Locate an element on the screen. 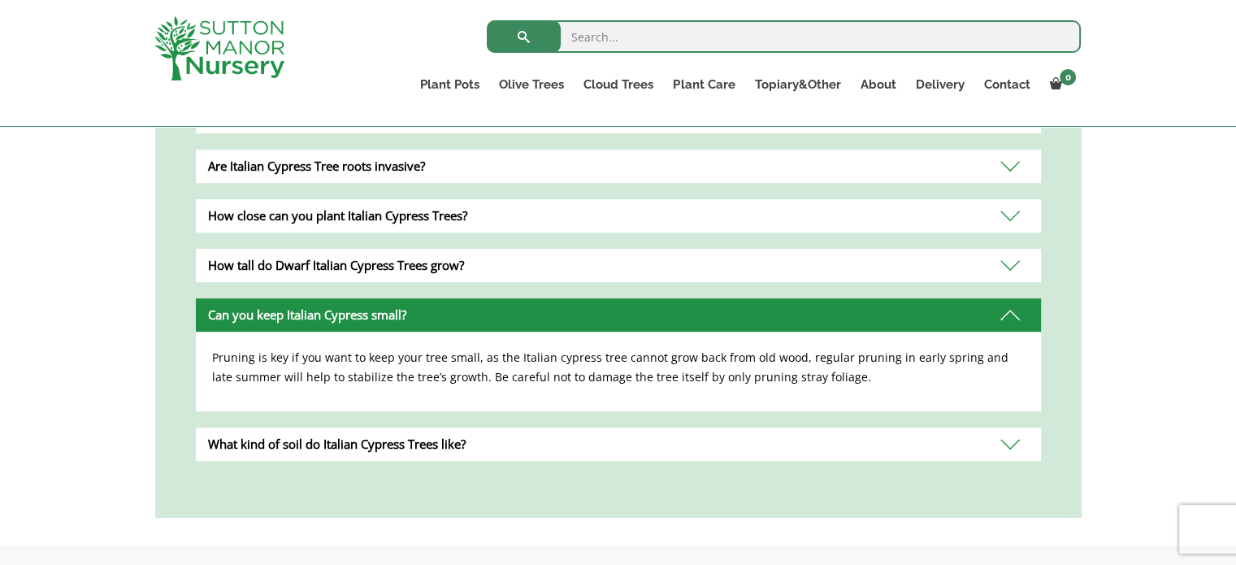 Image resolution: width=1236 pixels, height=565 pixels. a: Plant Care is located at coordinates (704, 85).